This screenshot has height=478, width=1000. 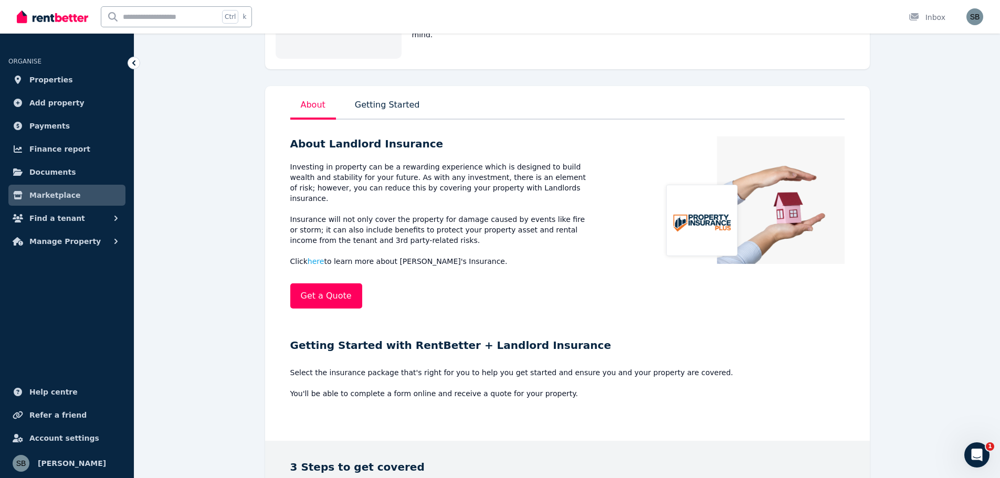 What do you see at coordinates (65, 241) in the screenshot?
I see `span: Manage Property` at bounding box center [65, 241].